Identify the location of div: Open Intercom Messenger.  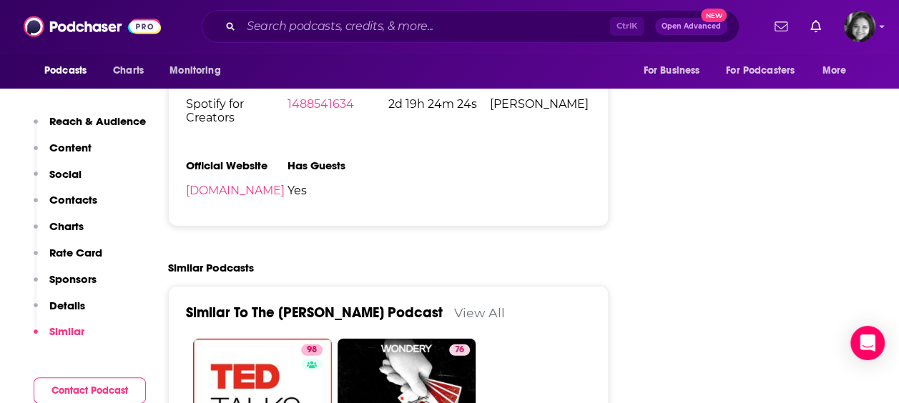
(867, 343).